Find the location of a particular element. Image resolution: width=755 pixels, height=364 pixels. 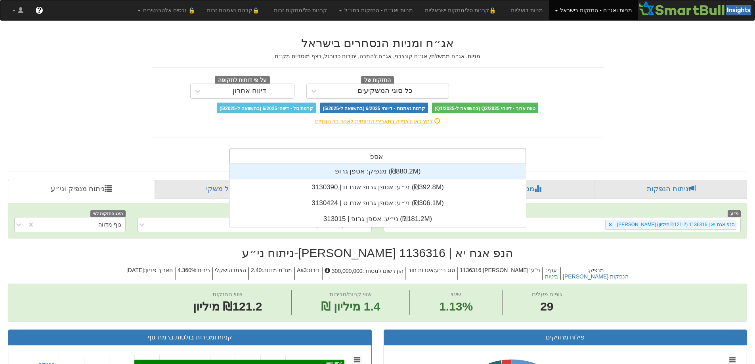

font: החזקות של is located at coordinates (378, 80).